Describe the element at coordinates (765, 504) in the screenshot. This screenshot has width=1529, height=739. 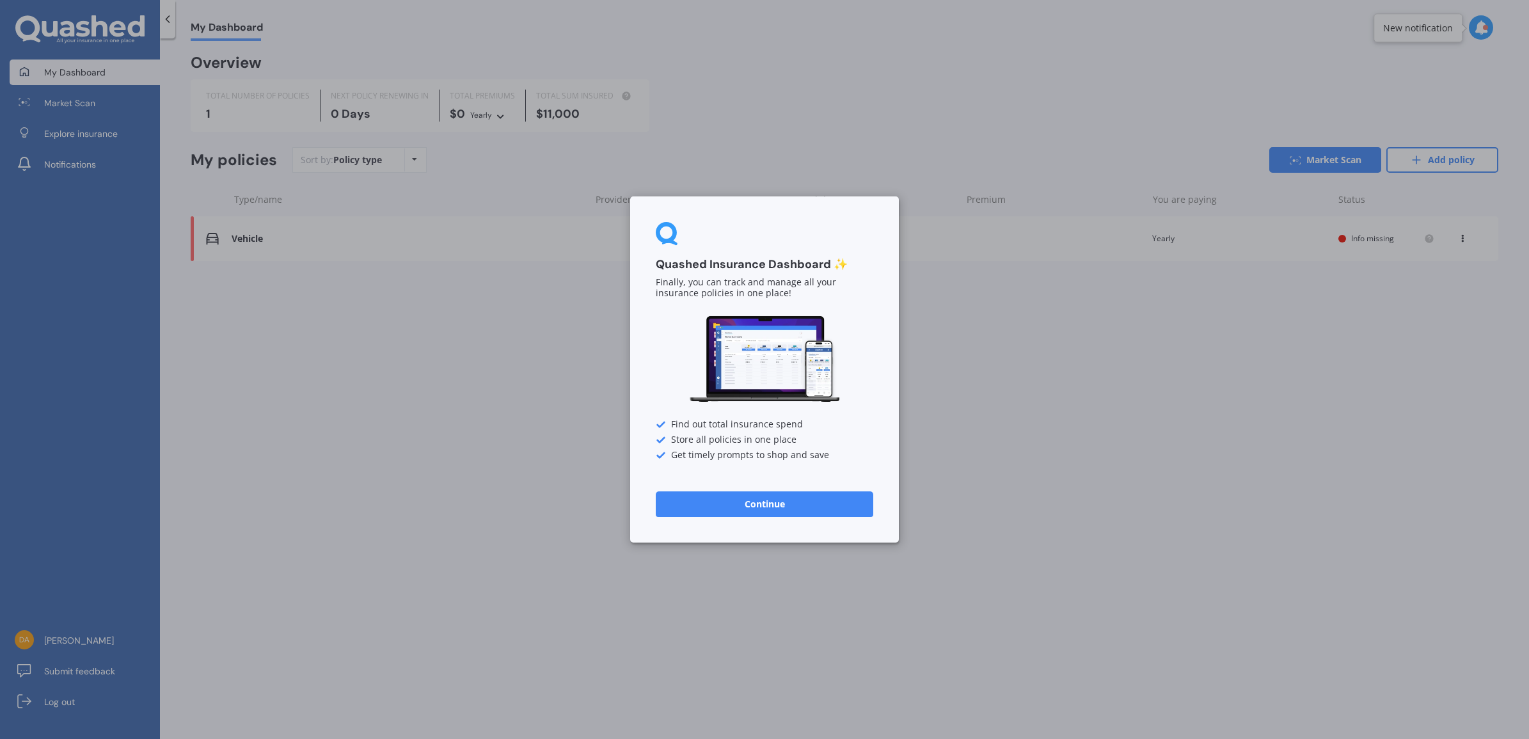
I see `button: Continue` at that location.